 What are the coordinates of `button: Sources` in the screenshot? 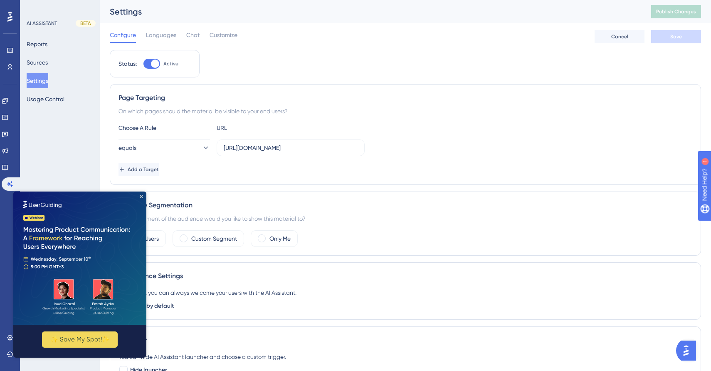 It's located at (37, 62).